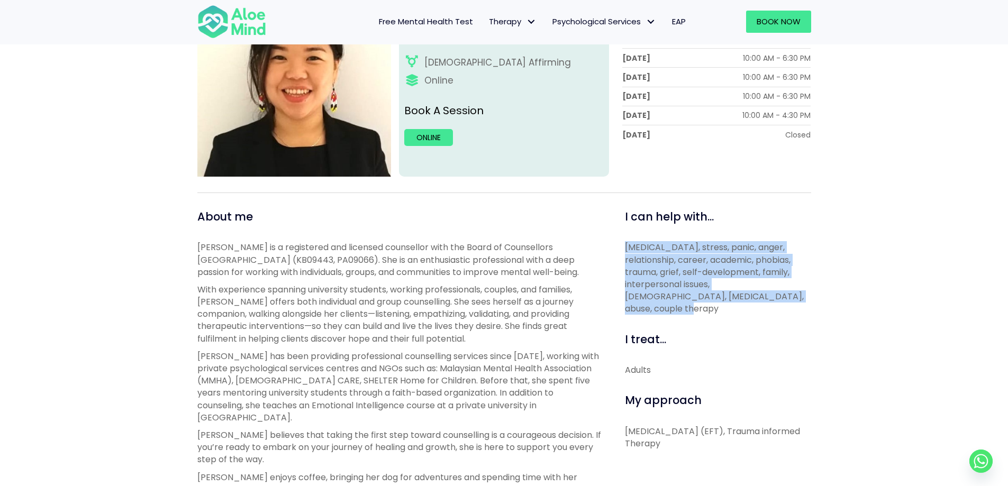 The width and height of the screenshot is (1008, 486). Describe the element at coordinates (513, 22) in the screenshot. I see `a: TherapyTherapy: submenu` at that location.